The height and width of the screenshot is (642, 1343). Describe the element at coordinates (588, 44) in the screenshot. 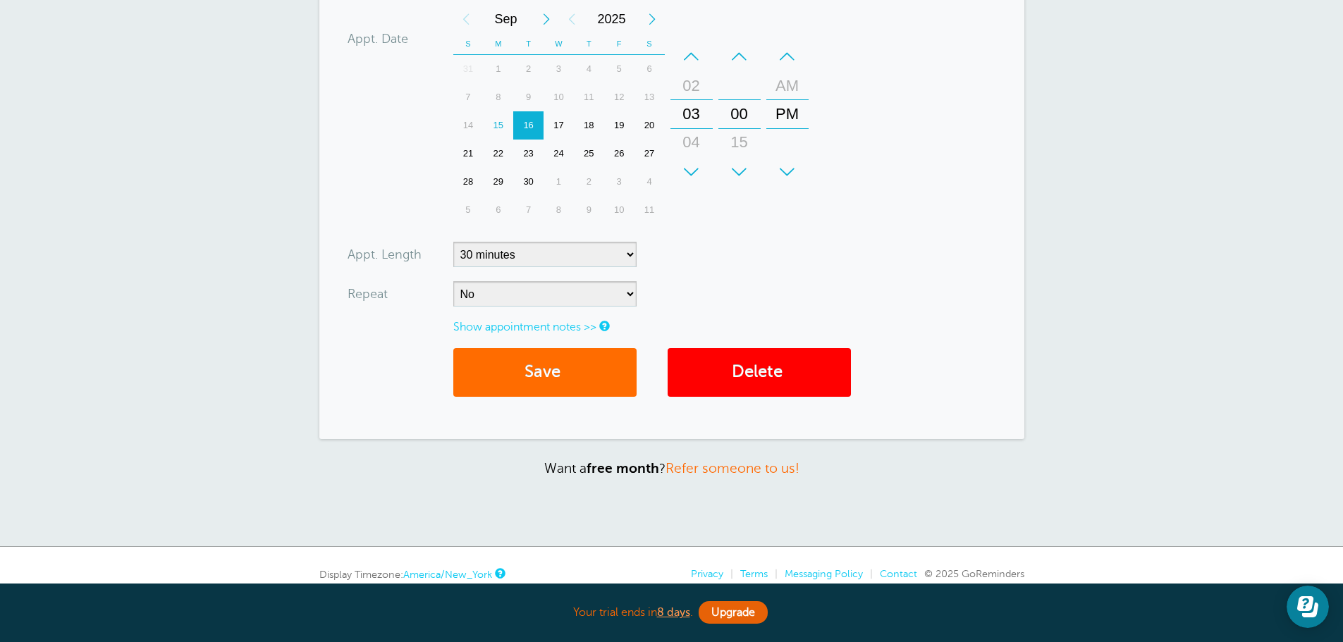

I see `th: T` at that location.